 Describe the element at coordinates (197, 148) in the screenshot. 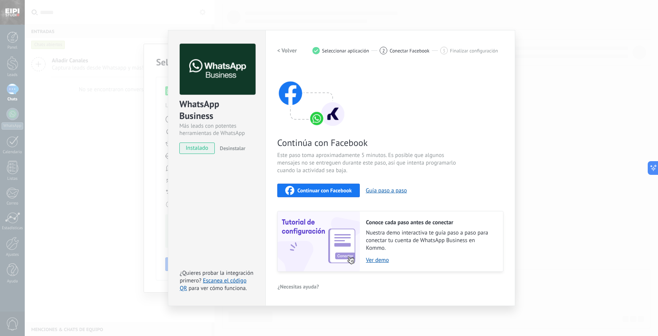

I see `span: instalado` at that location.